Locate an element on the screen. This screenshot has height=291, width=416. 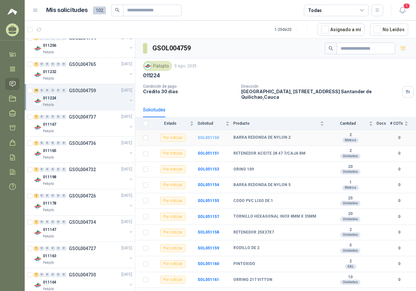
span: Estado is located at coordinates (170, 123).